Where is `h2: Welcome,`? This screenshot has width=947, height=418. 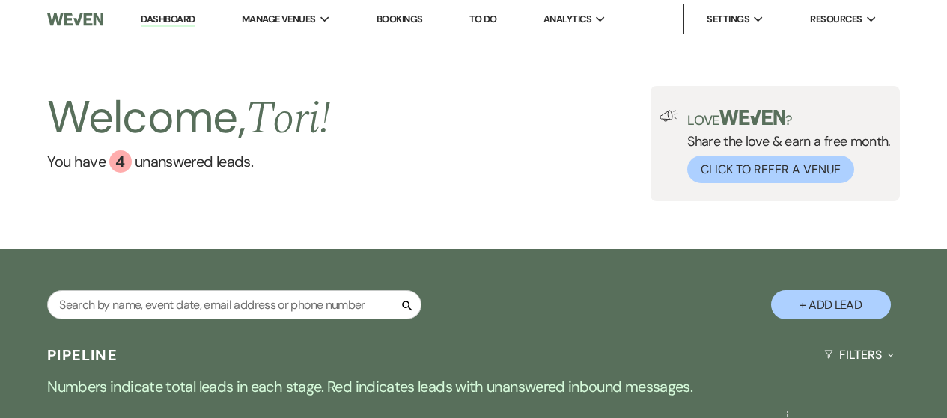 h2: Welcome, is located at coordinates (189, 118).